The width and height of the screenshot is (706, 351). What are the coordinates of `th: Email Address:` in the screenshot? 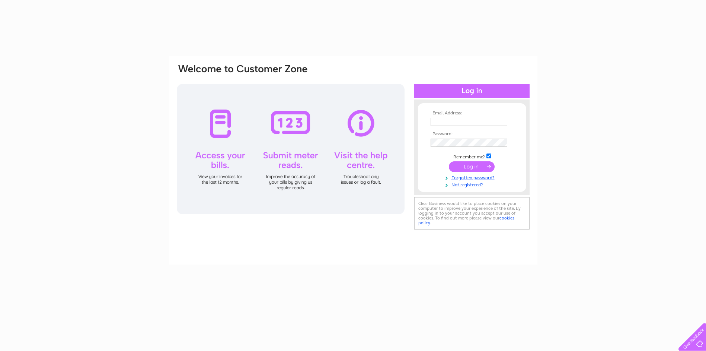 It's located at (472, 113).